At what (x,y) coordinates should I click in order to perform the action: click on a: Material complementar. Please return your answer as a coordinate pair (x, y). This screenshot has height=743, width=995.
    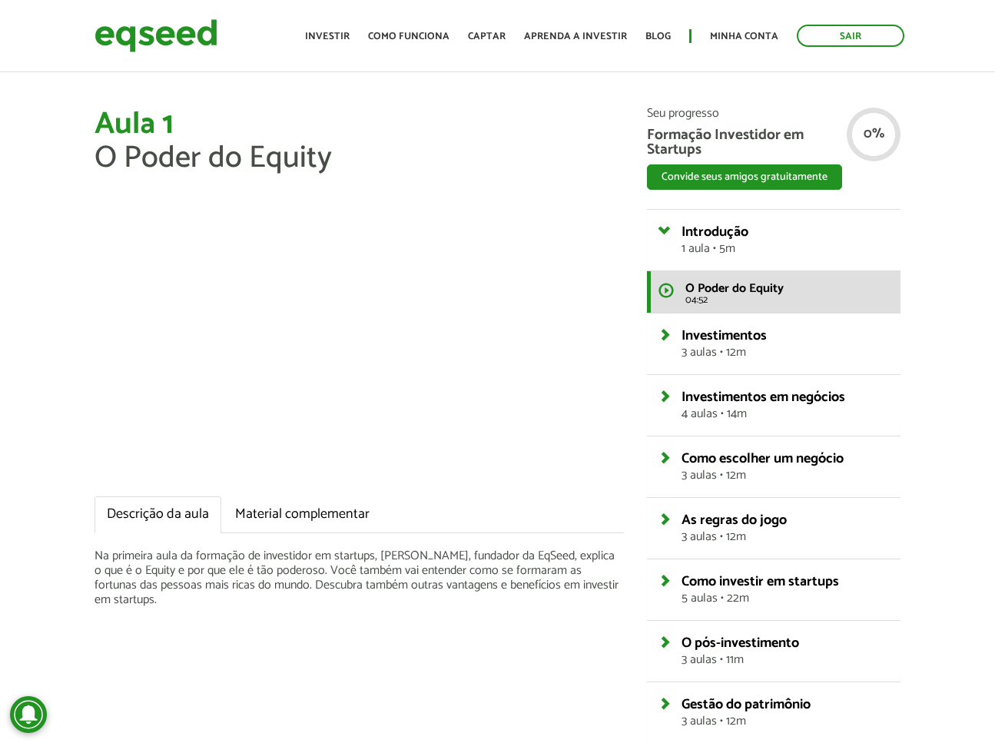
    Looking at the image, I should click on (302, 515).